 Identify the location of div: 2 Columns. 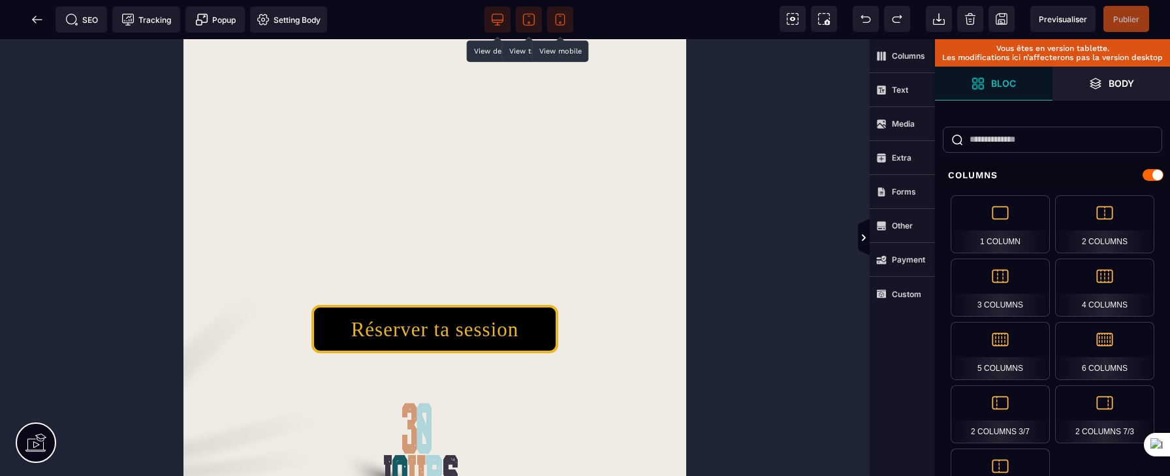
(1104, 224).